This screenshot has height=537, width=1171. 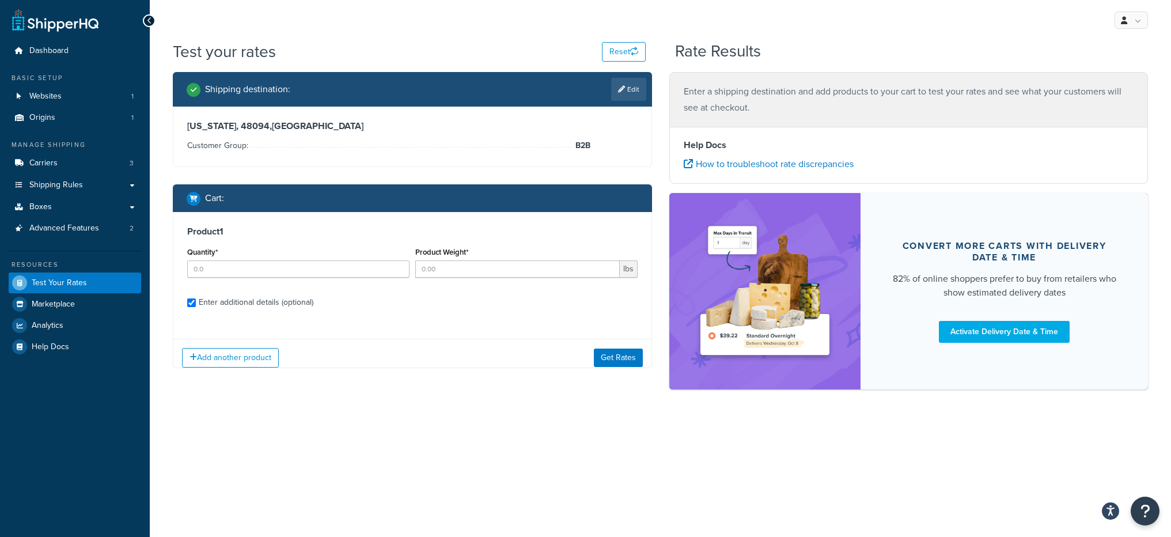 What do you see at coordinates (46, 96) in the screenshot?
I see `span: Websites` at bounding box center [46, 96].